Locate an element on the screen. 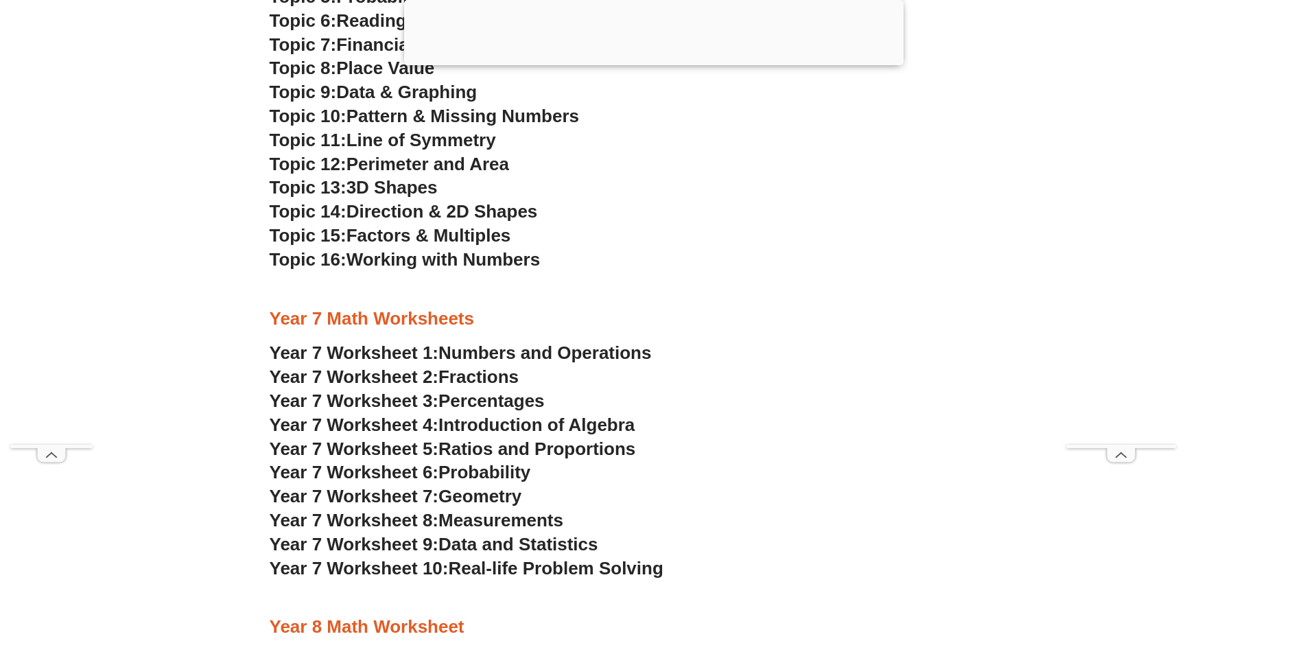  span: Place Value is located at coordinates (385, 68).